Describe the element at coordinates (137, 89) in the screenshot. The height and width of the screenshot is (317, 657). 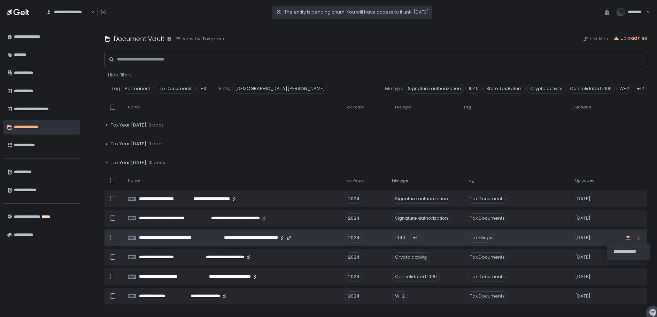
I see `span: Permanent` at that location.